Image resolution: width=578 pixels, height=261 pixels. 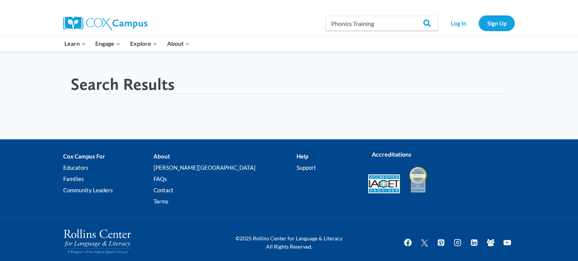 I want to click on a: Community Leaders, so click(x=108, y=190).